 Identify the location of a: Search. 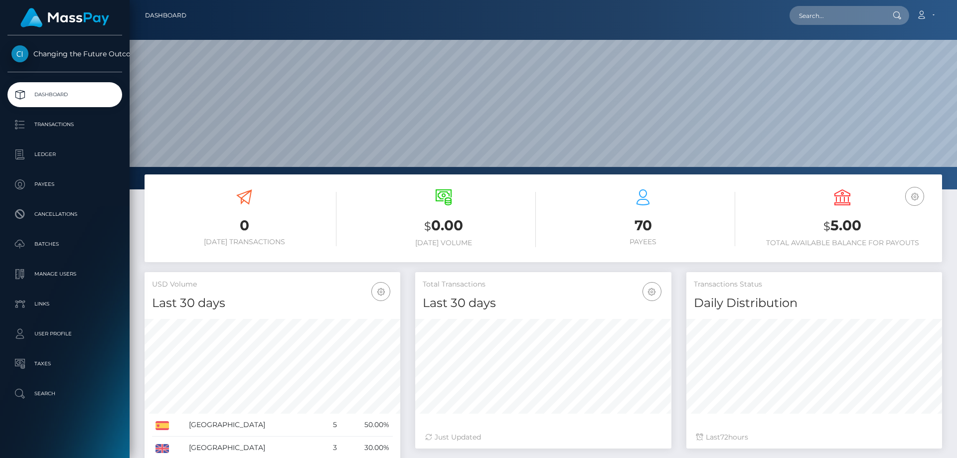
(65, 394).